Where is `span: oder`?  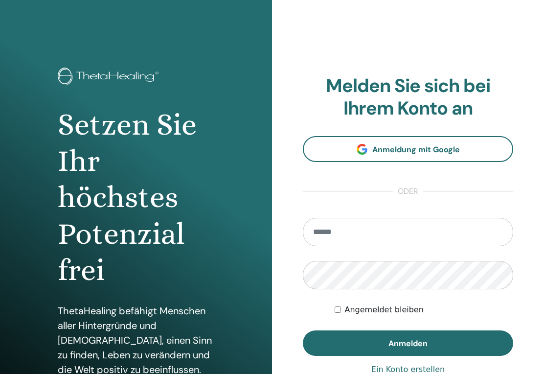 span: oder is located at coordinates (408, 191).